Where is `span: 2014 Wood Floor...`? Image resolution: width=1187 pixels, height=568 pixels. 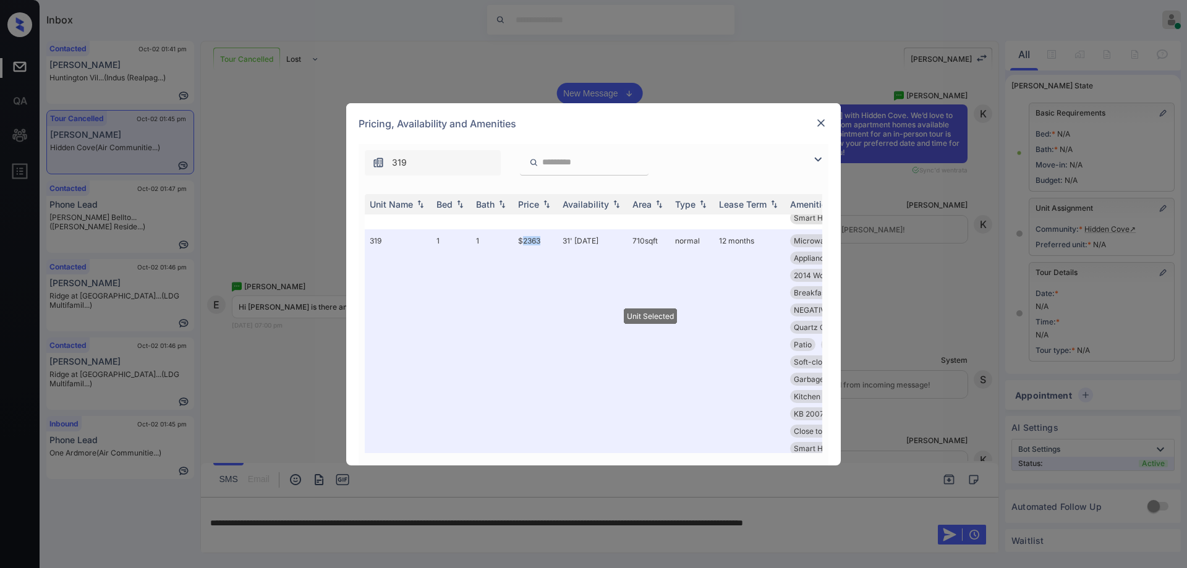
span: 2014 Wood Floor... is located at coordinates (826, 275).